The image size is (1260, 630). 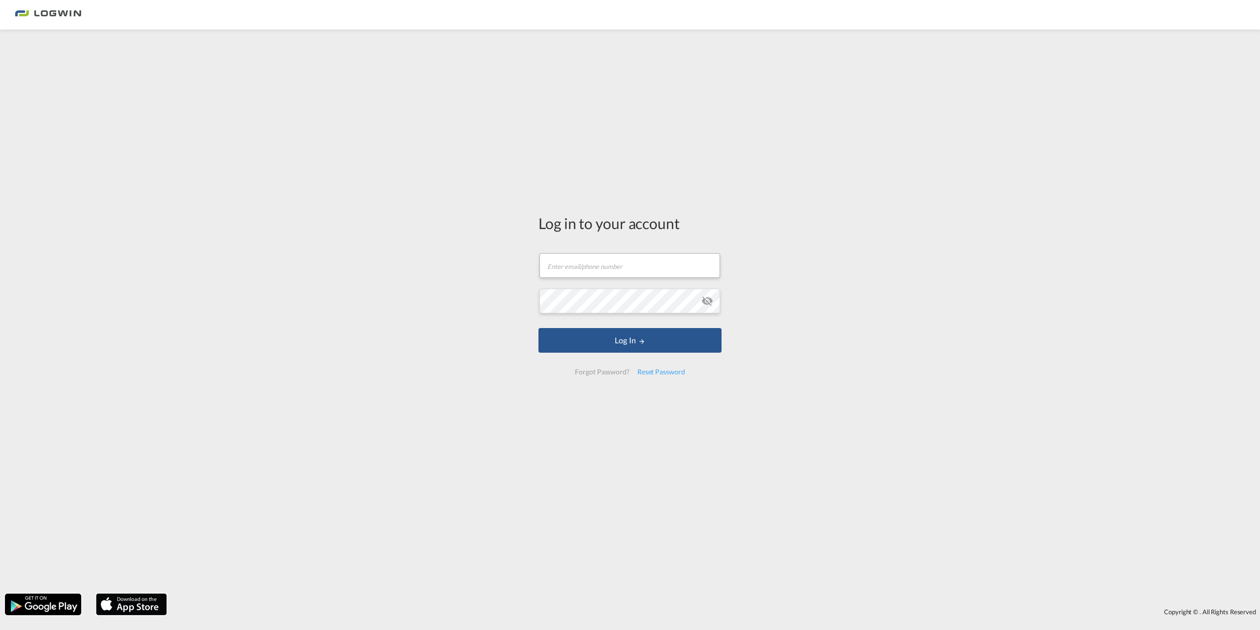 I want to click on md-icon: icon-eye-off, so click(x=708, y=301).